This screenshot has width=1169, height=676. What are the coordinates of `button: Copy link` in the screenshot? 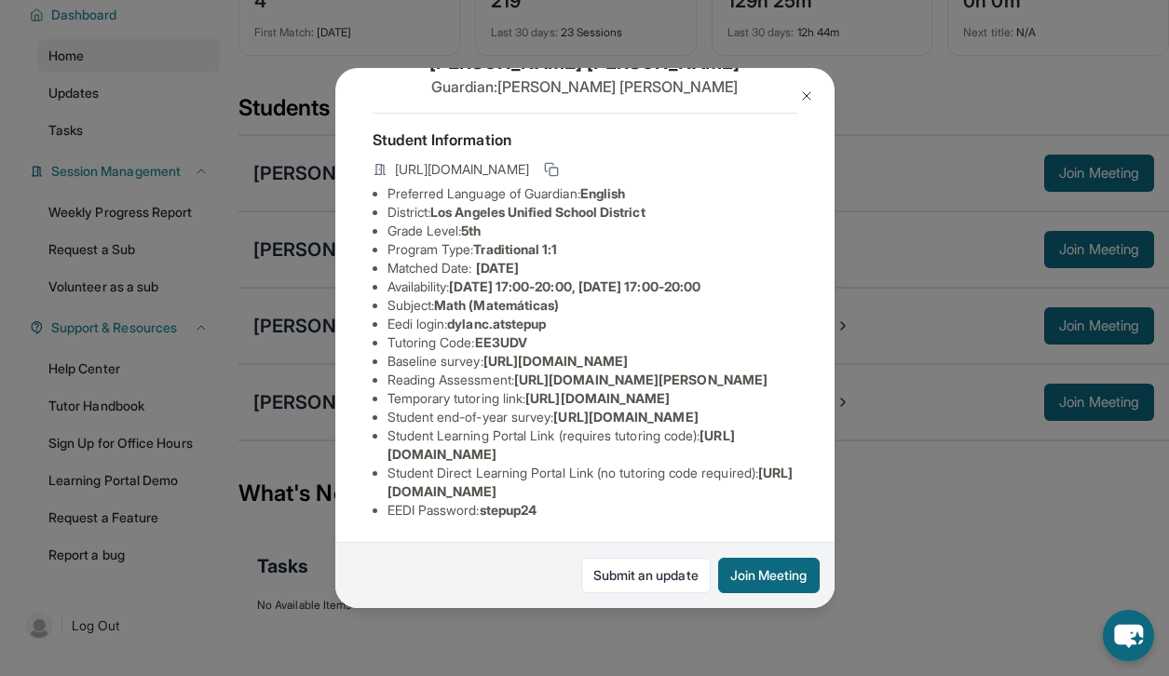 It's located at (552, 170).